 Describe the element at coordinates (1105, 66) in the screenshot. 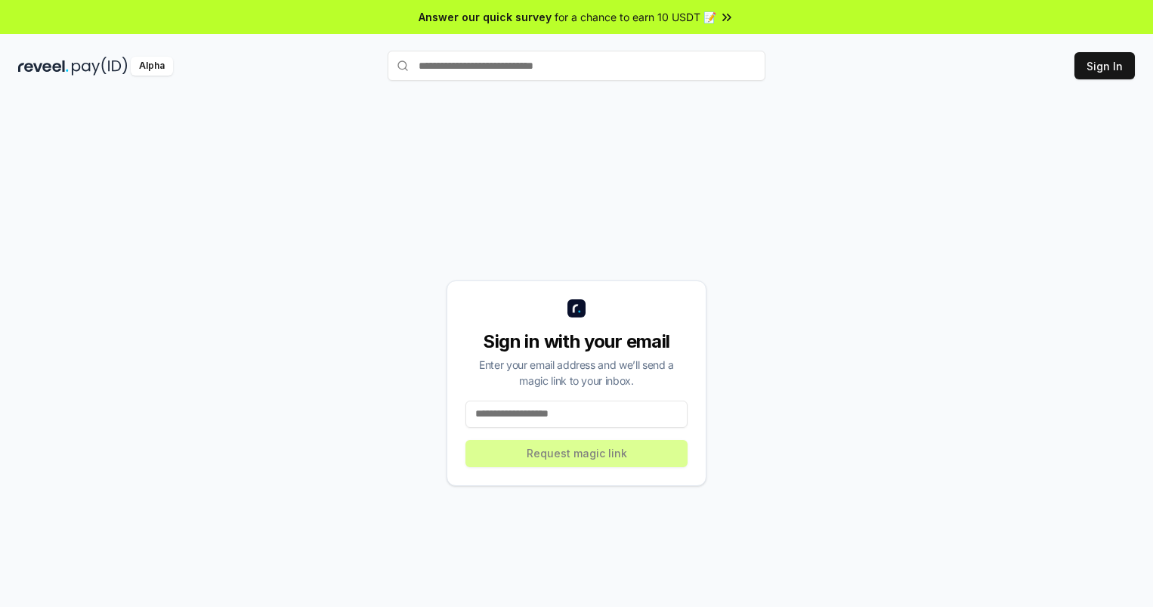

I see `button: Sign In` at that location.